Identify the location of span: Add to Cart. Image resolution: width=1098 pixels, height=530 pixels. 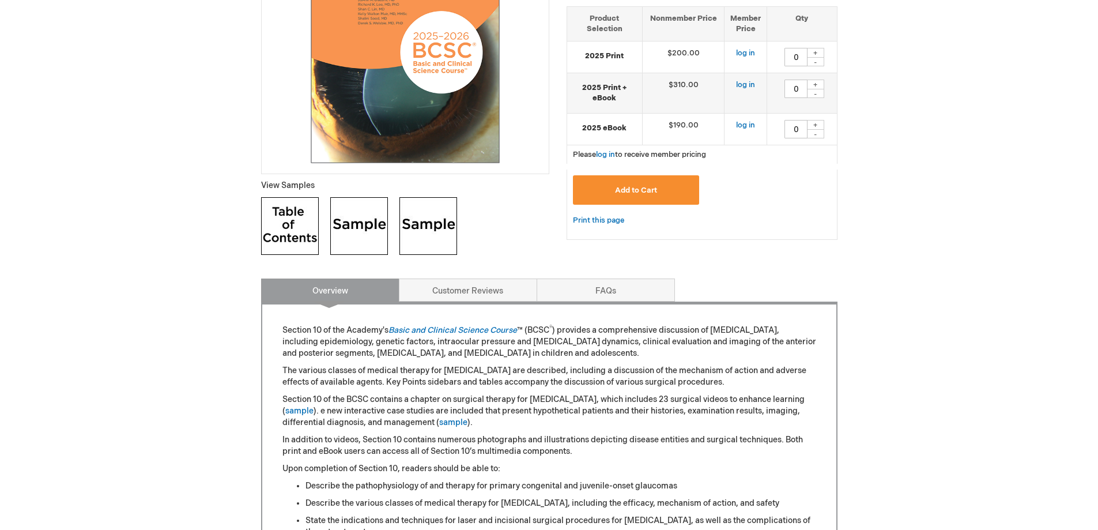
(636, 190).